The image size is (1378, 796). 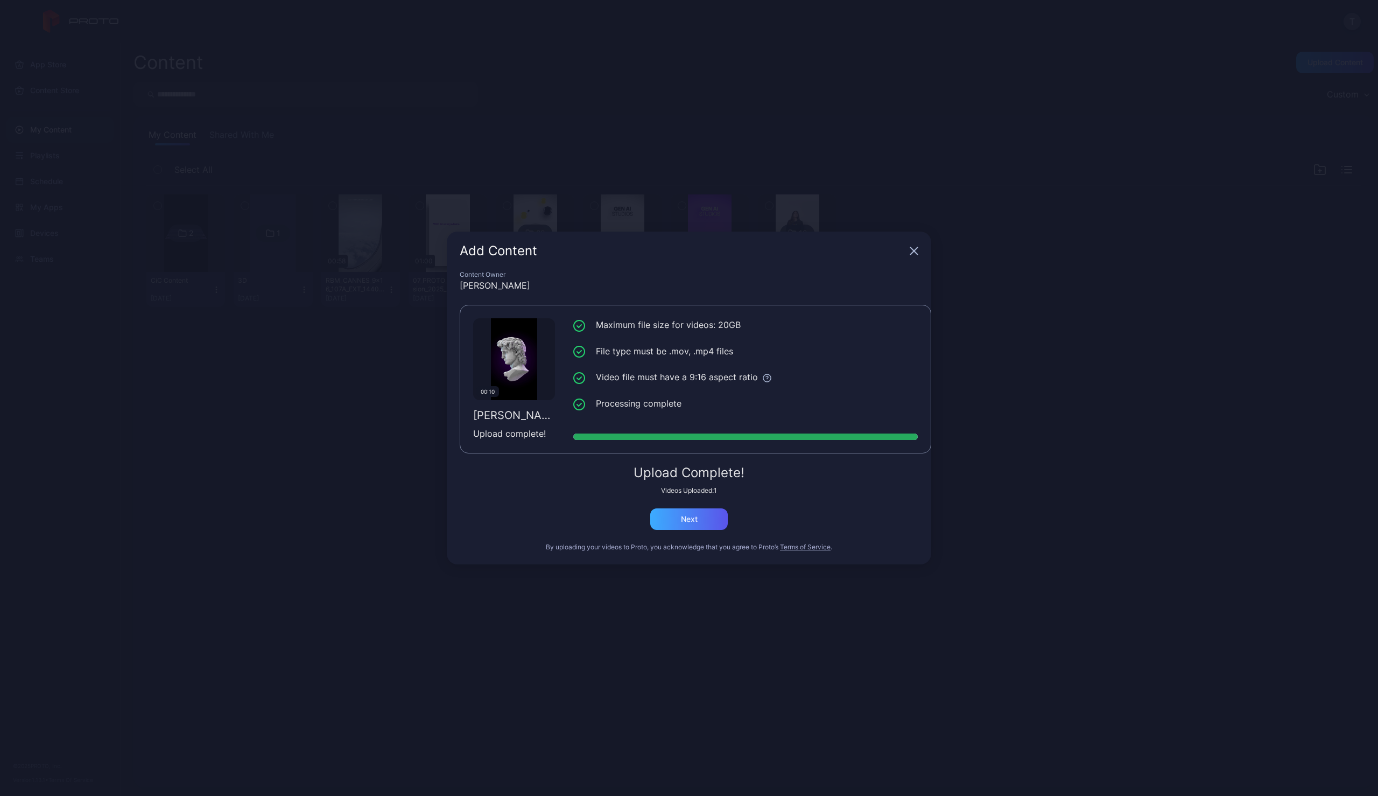 What do you see at coordinates (805, 547) in the screenshot?
I see `button: Terms of Service` at bounding box center [805, 547].